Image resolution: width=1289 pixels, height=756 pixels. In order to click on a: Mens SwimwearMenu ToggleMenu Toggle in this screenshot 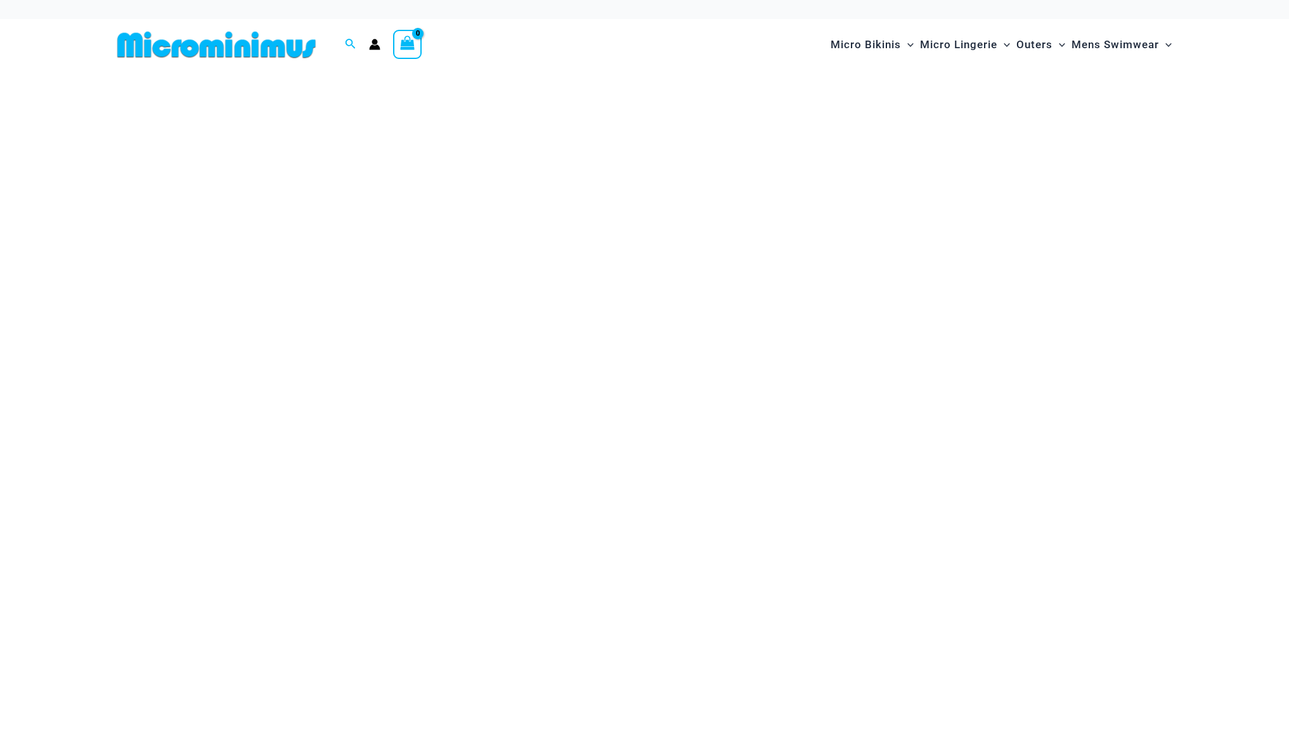, I will do `click(1122, 44)`.